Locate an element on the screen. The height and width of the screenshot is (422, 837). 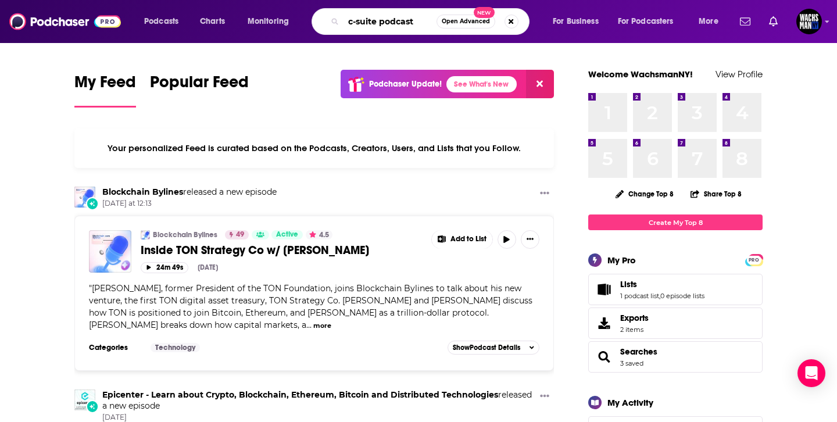
span: For Business is located at coordinates (576, 22).